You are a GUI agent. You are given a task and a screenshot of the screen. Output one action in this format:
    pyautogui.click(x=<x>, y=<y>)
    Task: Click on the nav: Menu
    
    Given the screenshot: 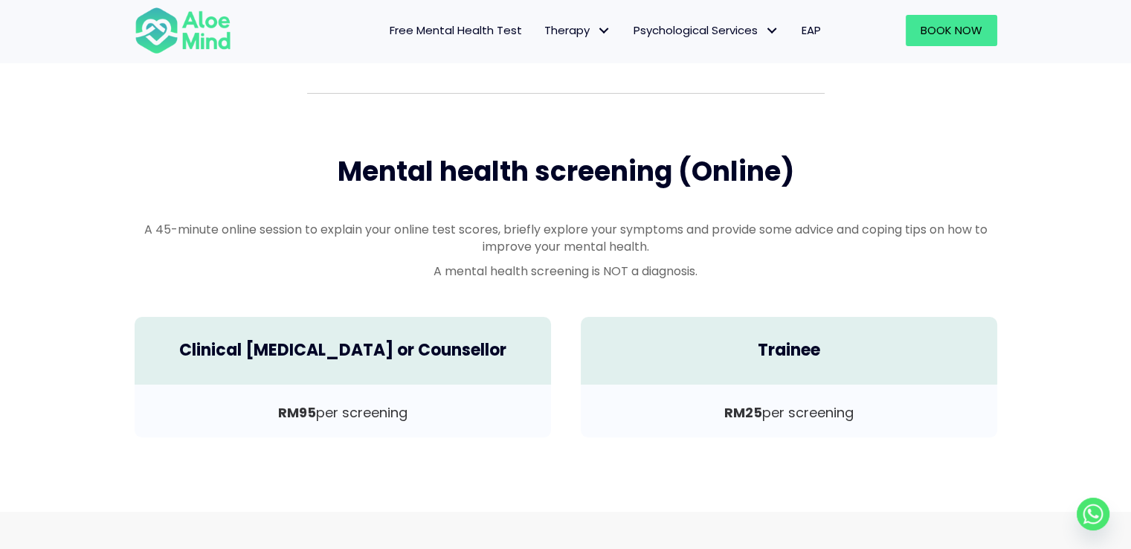 What is the action you would take?
    pyautogui.click(x=541, y=30)
    